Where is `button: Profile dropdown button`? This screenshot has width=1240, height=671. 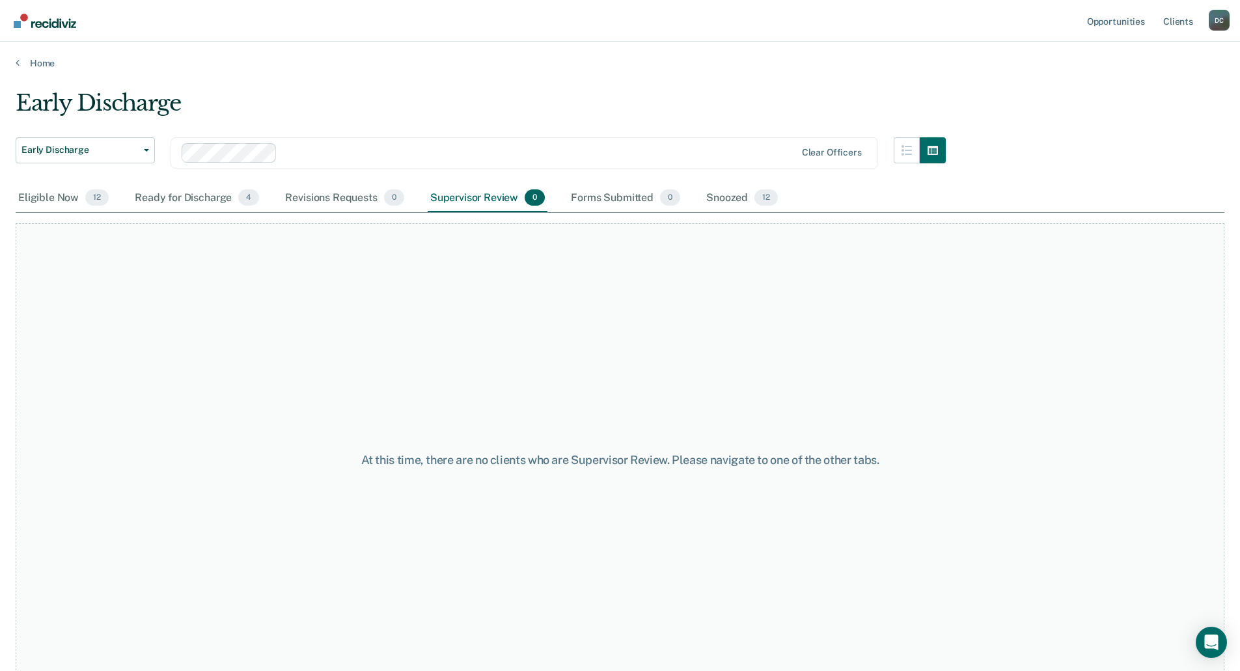 button: Profile dropdown button is located at coordinates (1219, 20).